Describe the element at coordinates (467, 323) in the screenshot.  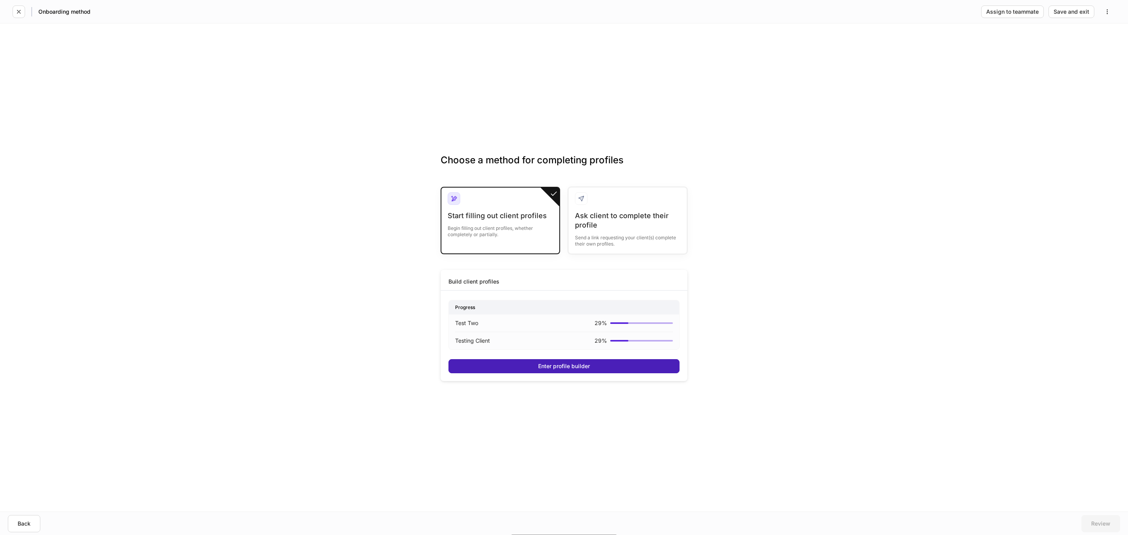
I see `p: Test Two` at that location.